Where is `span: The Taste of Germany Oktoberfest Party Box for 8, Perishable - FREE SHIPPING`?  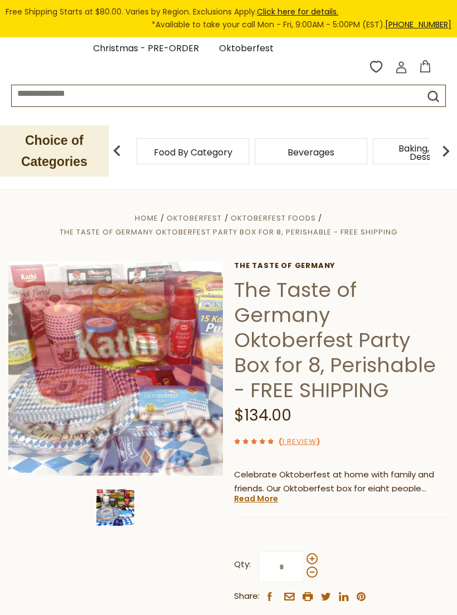 span: The Taste of Germany Oktoberfest Party Box for 8, Perishable - FREE SHIPPING is located at coordinates (228, 232).